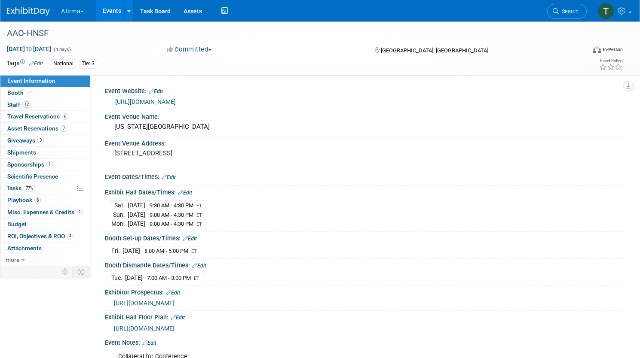 This screenshot has height=358, width=640. Describe the element at coordinates (287, 34) in the screenshot. I see `div: AAO-HNSF` at that location.